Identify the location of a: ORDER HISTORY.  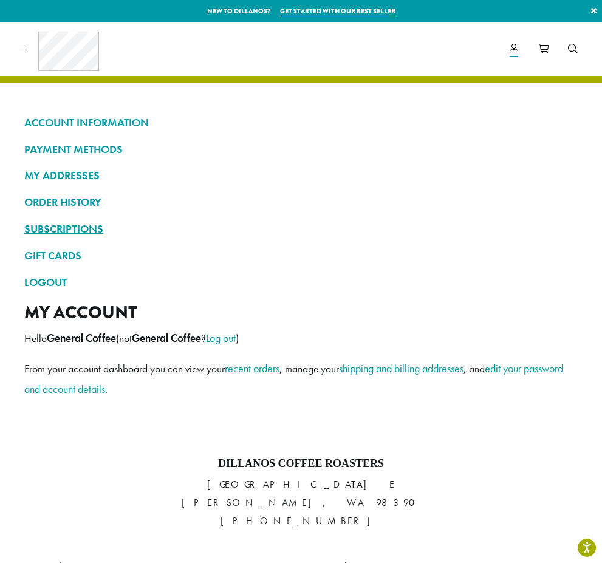
(301, 202).